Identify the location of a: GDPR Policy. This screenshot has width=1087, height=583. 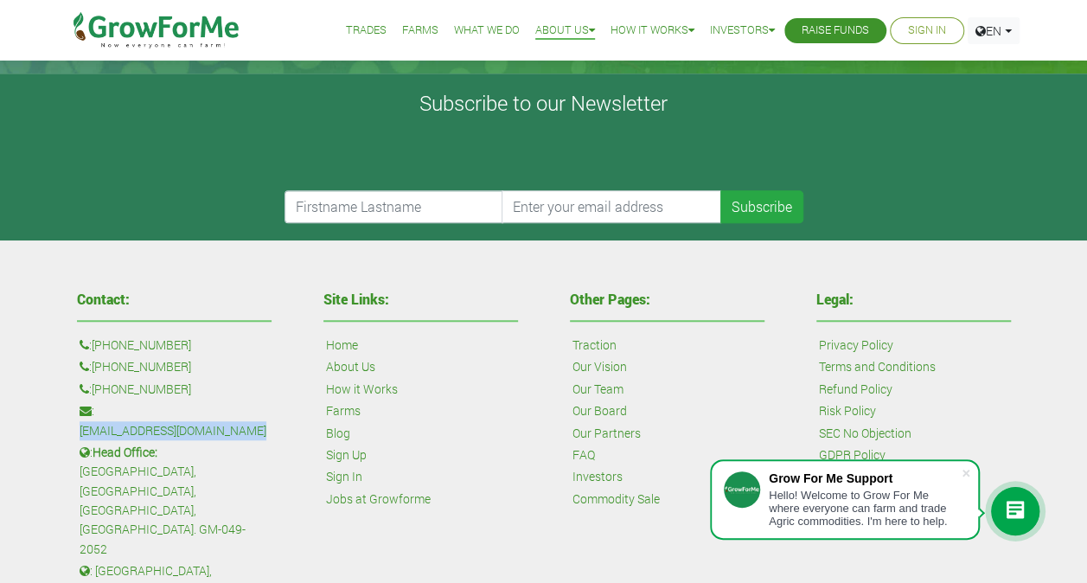
(852, 455).